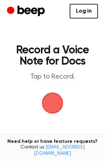  I want to click on p: Tap to Record., so click(52, 77).